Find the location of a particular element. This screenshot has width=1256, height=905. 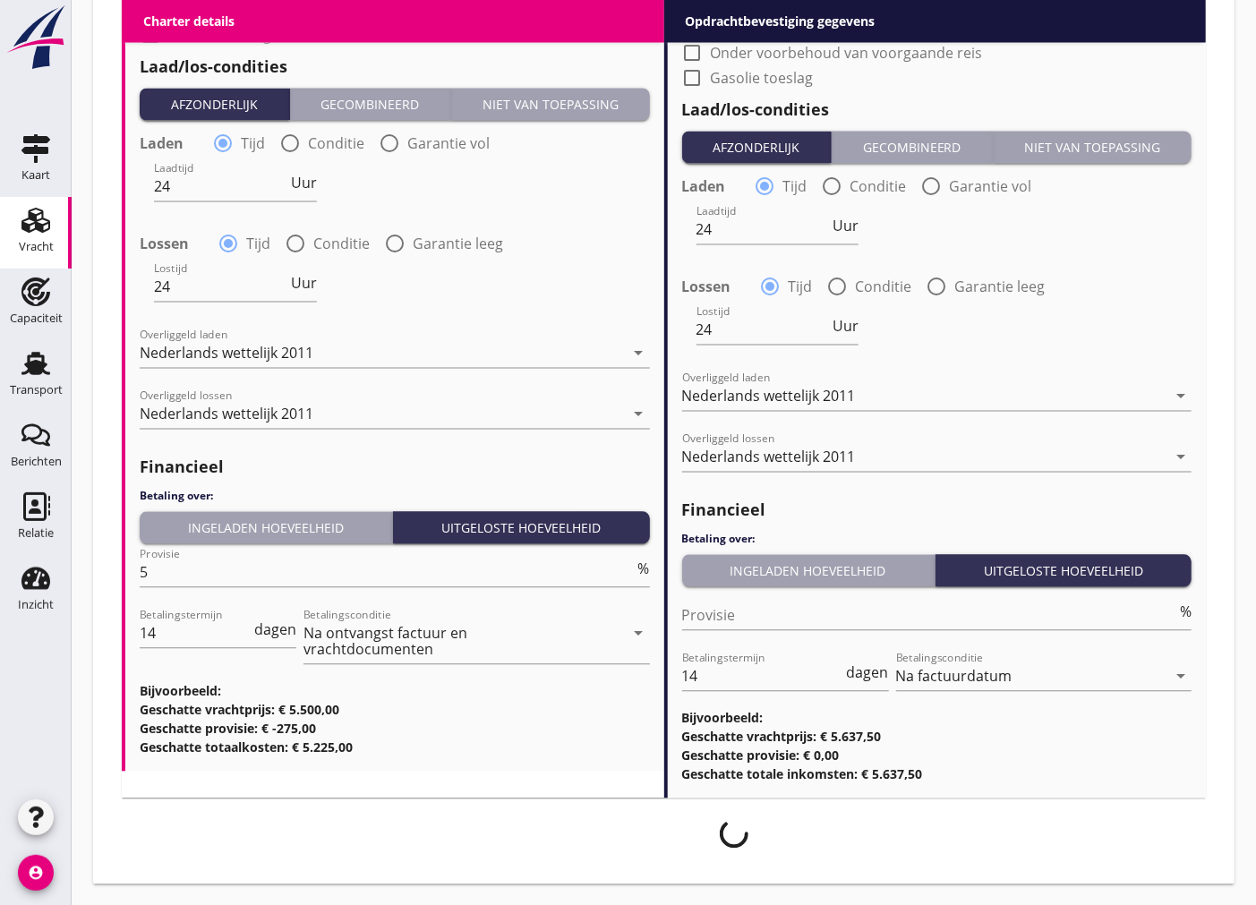

div: Relatie is located at coordinates (36, 533).